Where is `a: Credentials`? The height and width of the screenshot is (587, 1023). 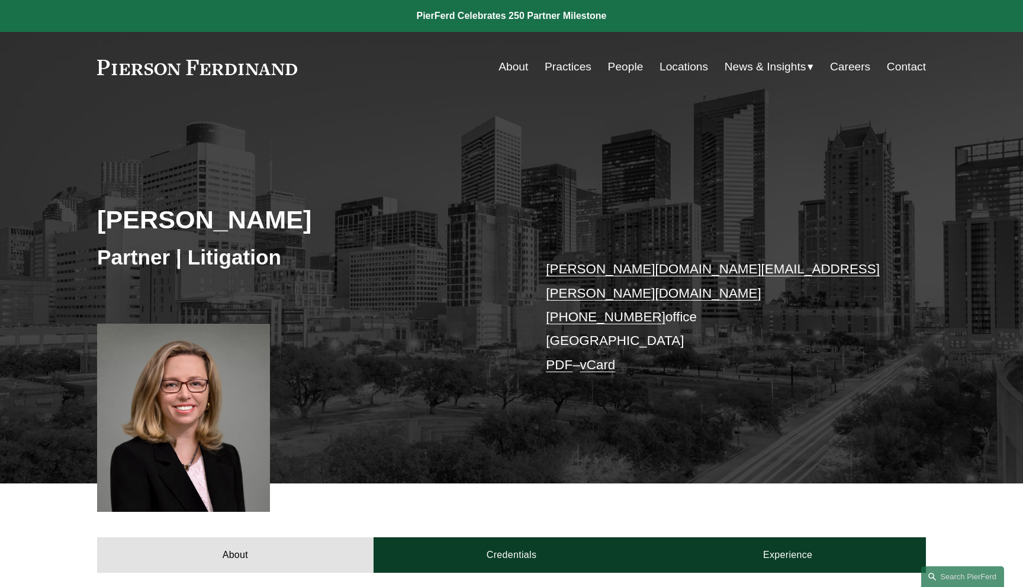
a: Credentials is located at coordinates (511, 555).